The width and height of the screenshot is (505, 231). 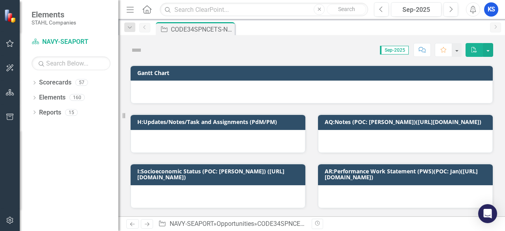 What do you see at coordinates (416, 10) in the screenshot?
I see `div: Sep-2025` at bounding box center [416, 10].